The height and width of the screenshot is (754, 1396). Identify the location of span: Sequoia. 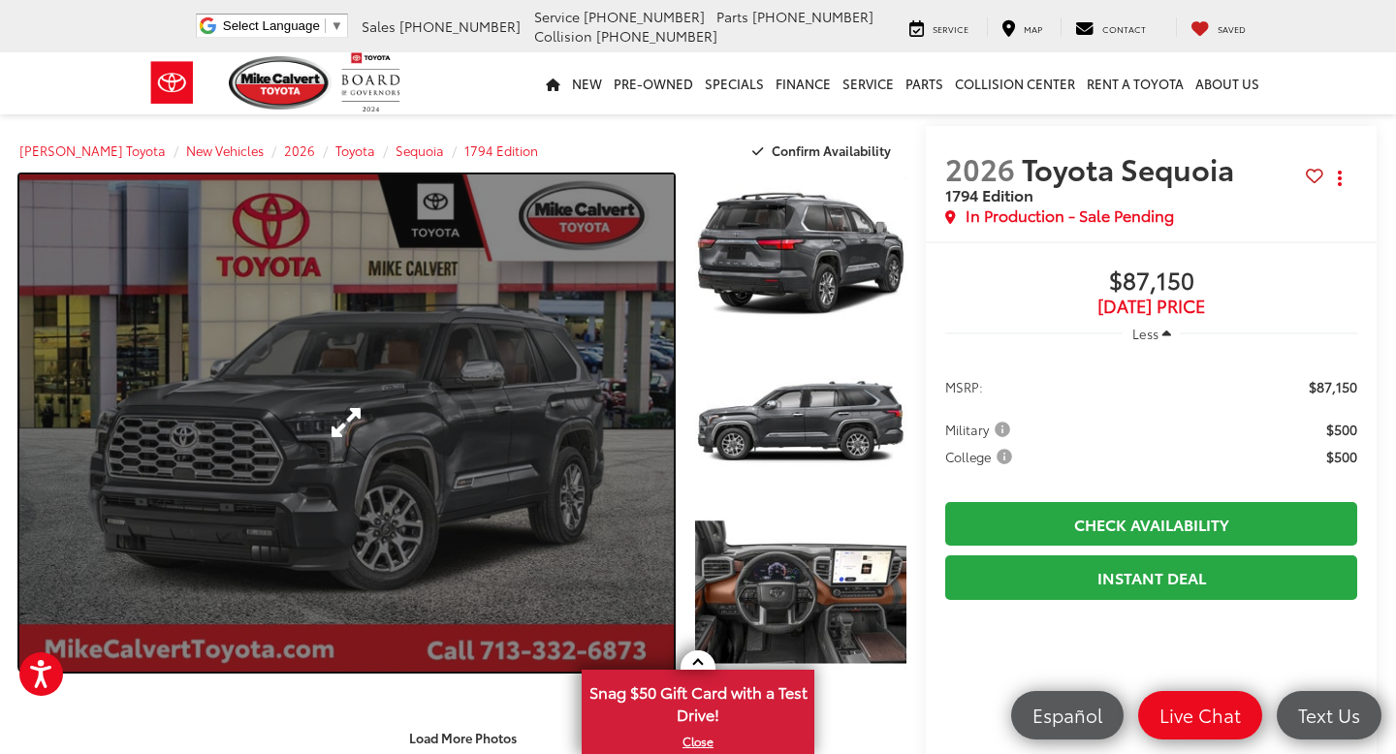
(420, 150).